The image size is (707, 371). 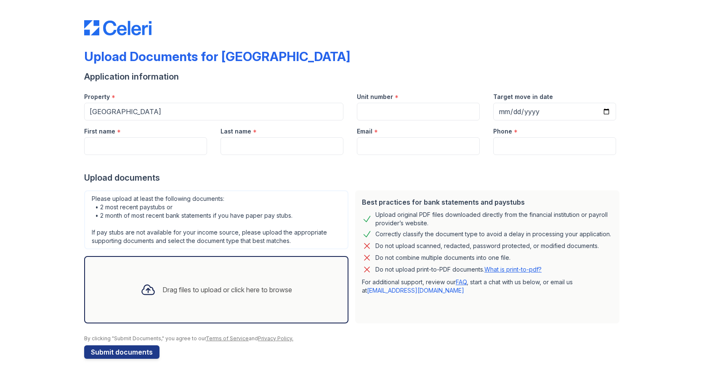 What do you see at coordinates (354, 77) in the screenshot?
I see `div: Application information` at bounding box center [354, 77].